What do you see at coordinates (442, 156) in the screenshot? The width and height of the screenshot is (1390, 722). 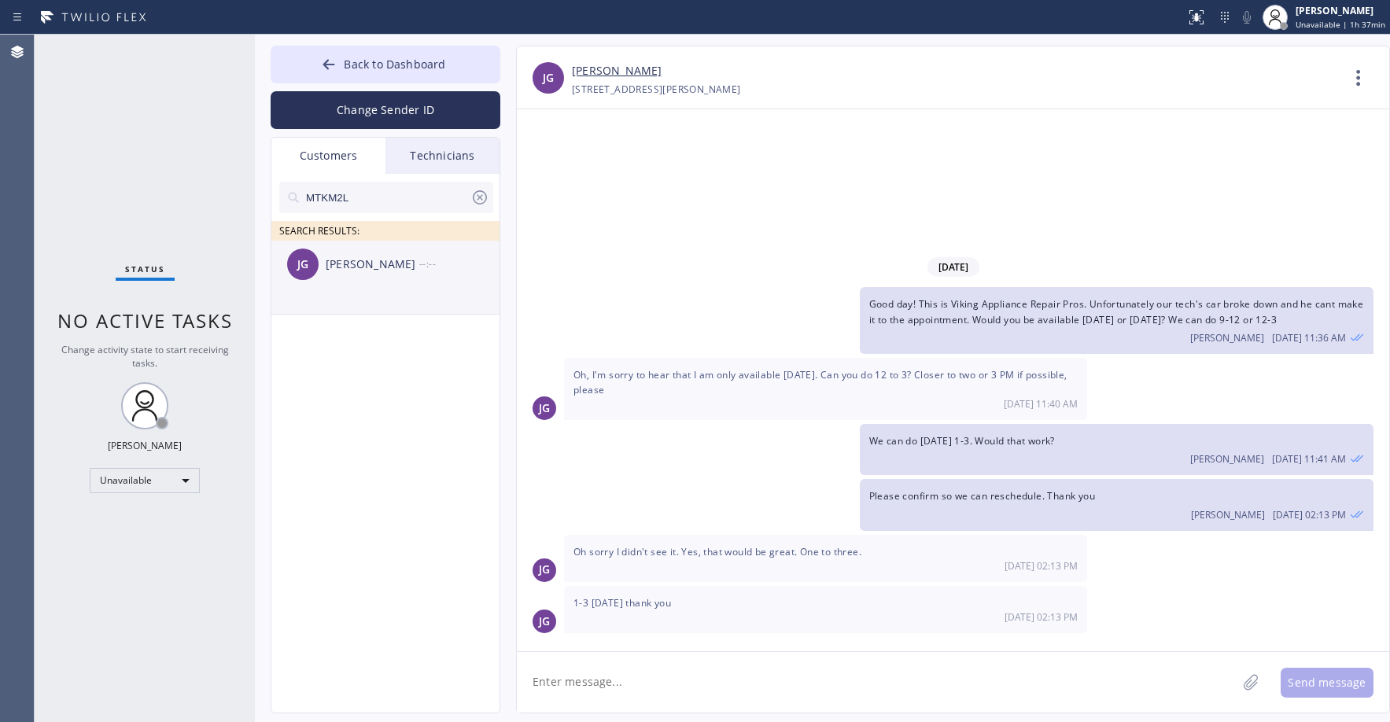 I see `div: Technicians` at bounding box center [442, 156].